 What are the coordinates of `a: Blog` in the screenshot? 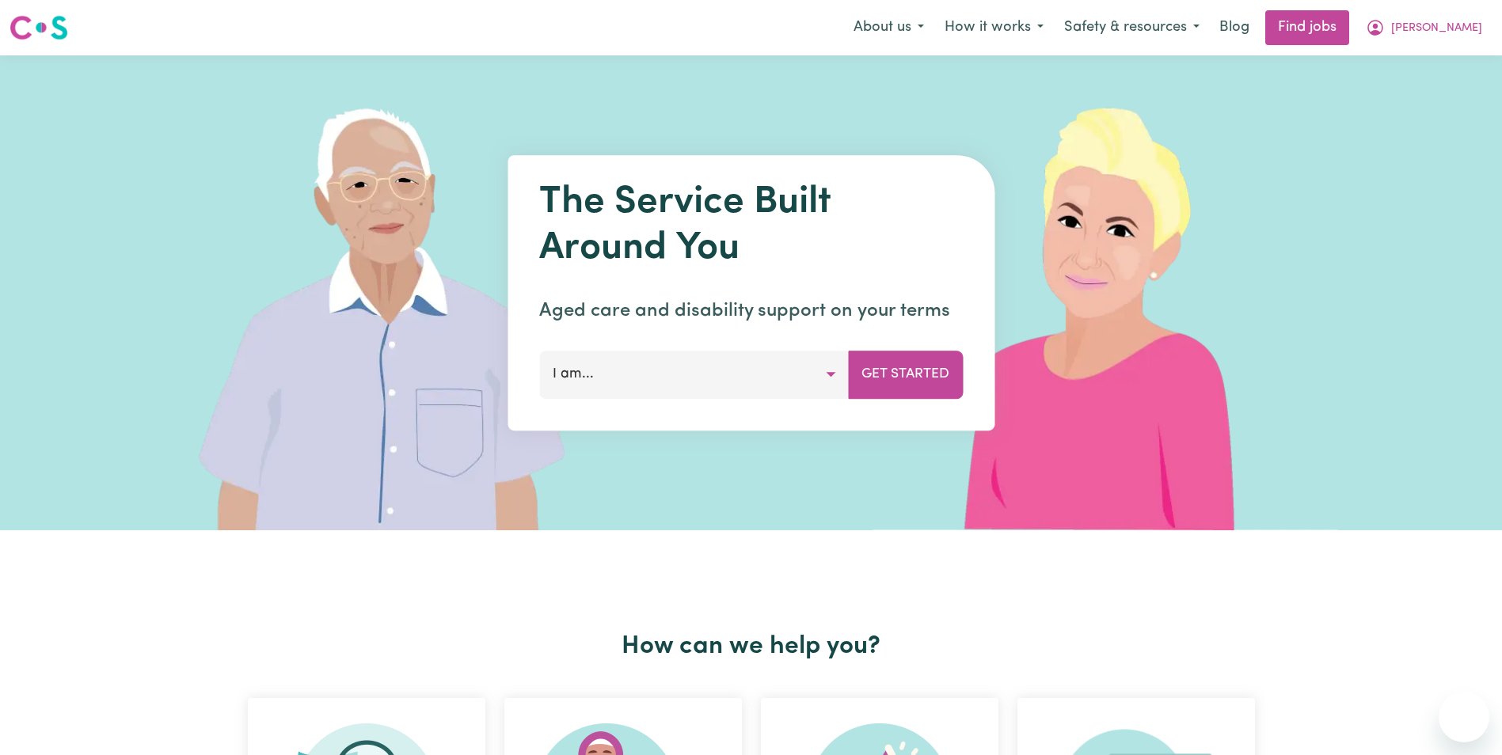 It's located at (1234, 28).